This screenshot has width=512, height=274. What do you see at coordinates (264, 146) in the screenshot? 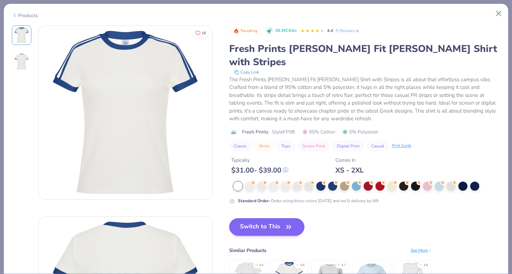
I see `button: Shirts` at bounding box center [264, 146].